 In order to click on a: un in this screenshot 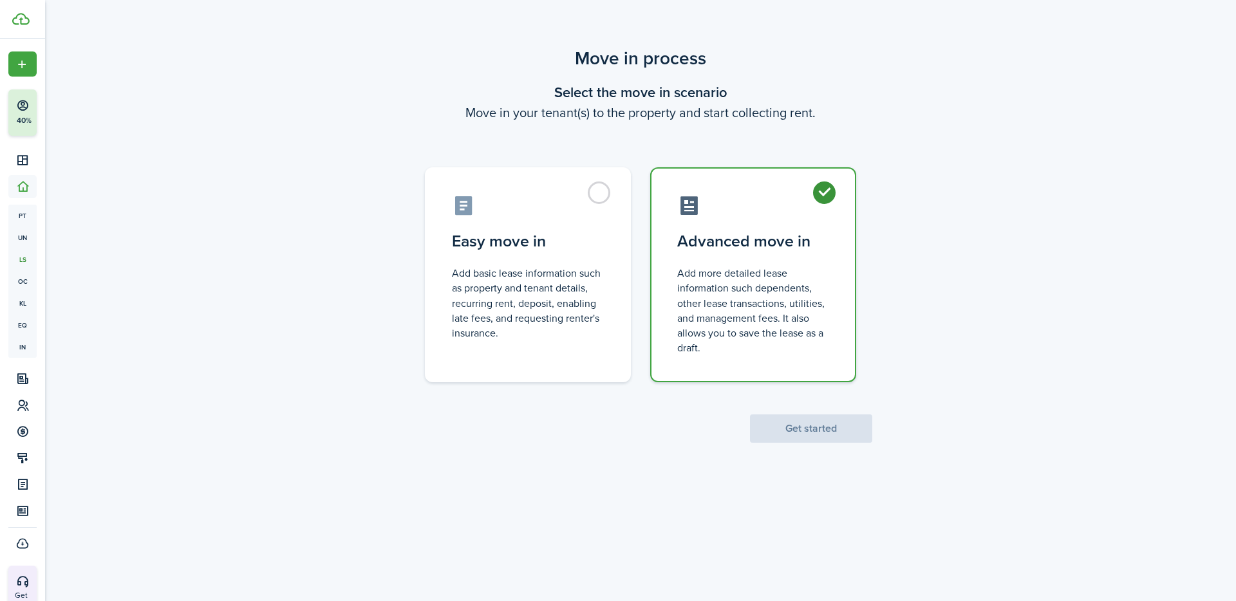, I will do `click(23, 237)`.